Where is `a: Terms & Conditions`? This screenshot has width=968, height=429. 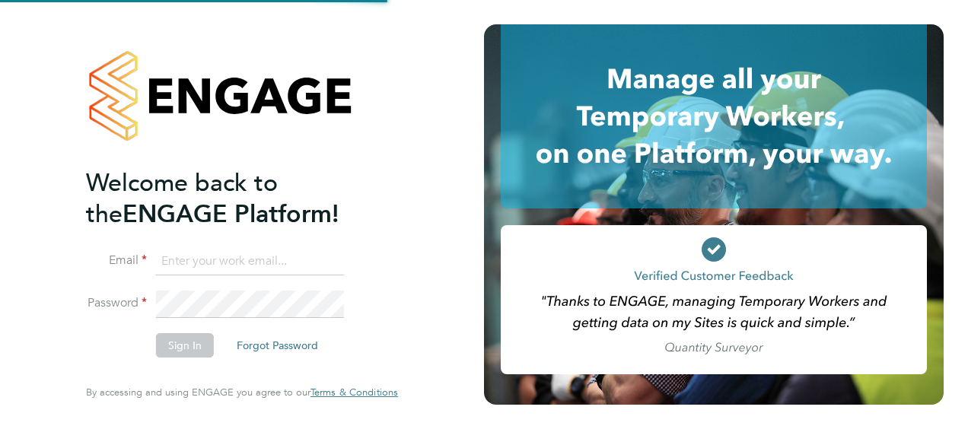
a: Terms & Conditions is located at coordinates (354, 393).